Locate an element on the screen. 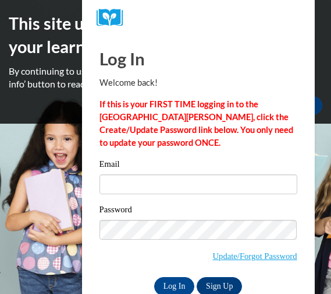 This screenshot has height=294, width=331. img: Logo brand is located at coordinates (114, 17).